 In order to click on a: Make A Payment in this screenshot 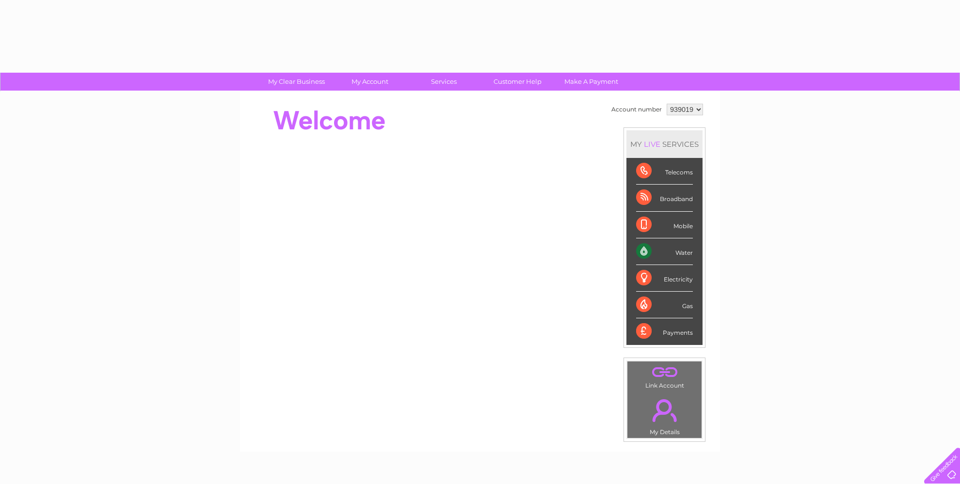, I will do `click(591, 81)`.